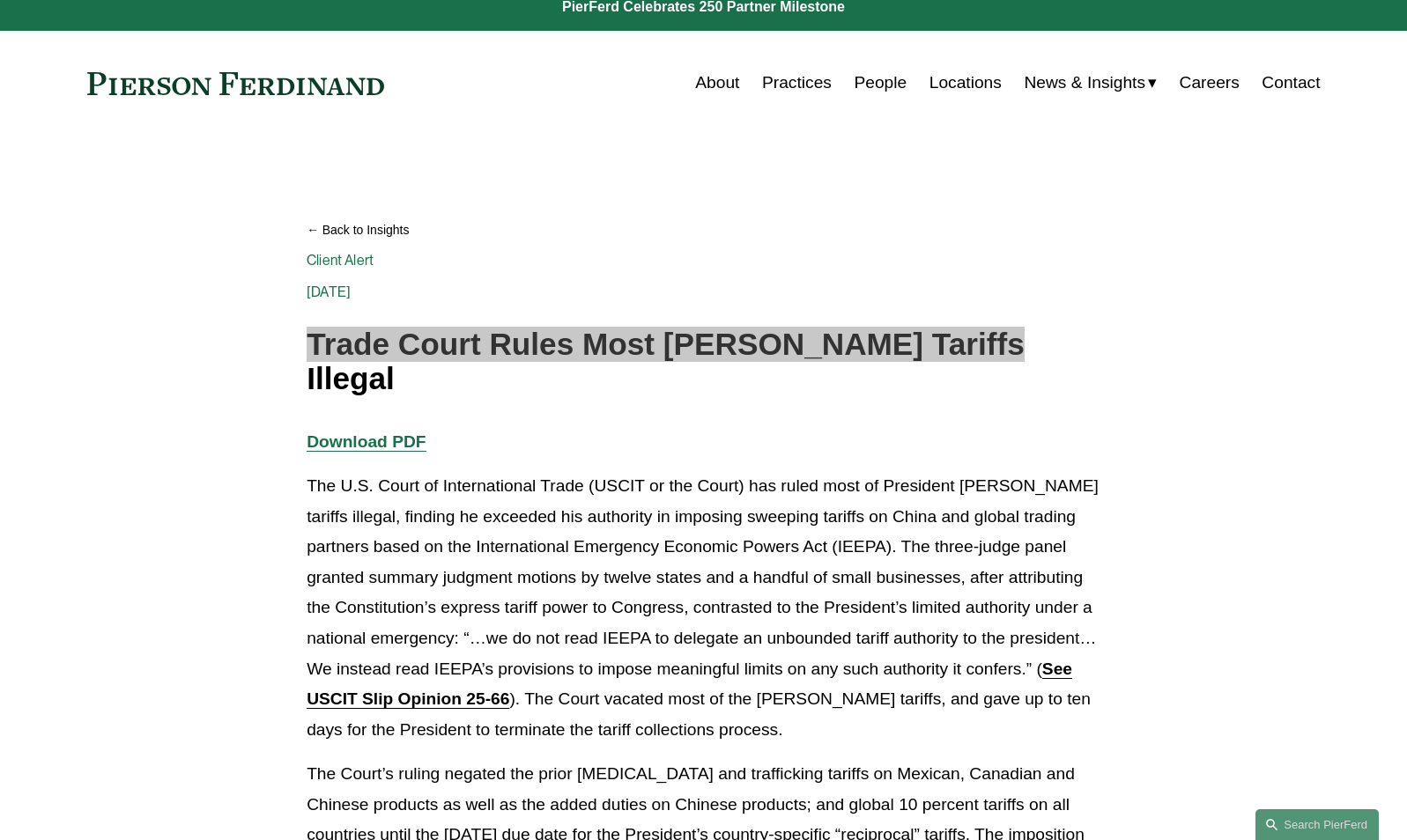 The height and width of the screenshot is (840, 1407). Describe the element at coordinates (1084, 82) in the screenshot. I see `span: News & Insights` at that location.